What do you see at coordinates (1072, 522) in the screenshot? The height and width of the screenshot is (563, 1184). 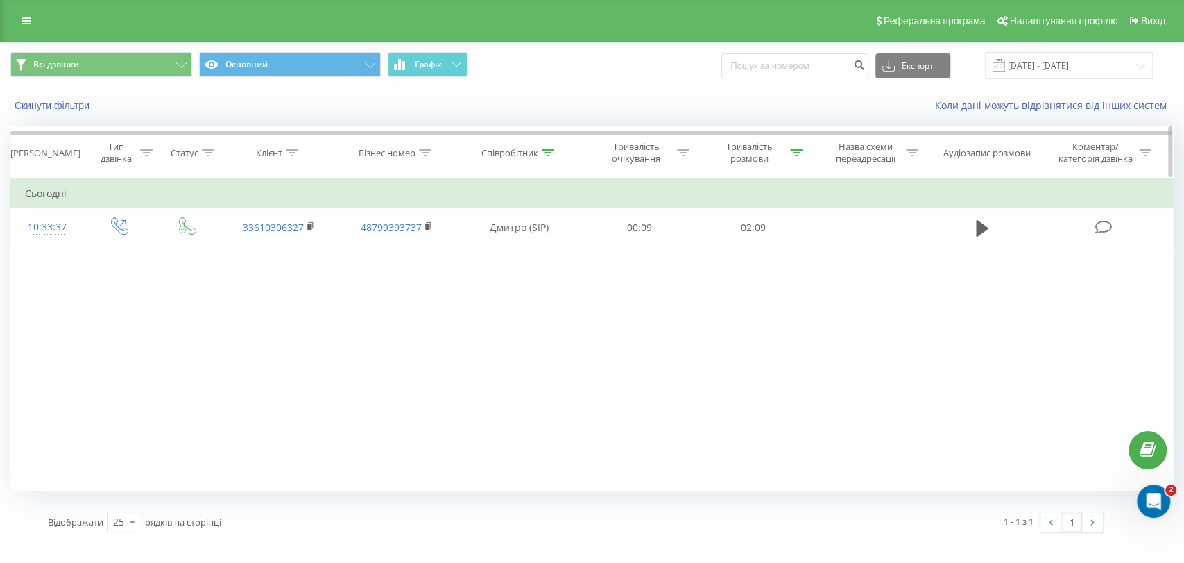 I see `a: 1` at bounding box center [1072, 522].